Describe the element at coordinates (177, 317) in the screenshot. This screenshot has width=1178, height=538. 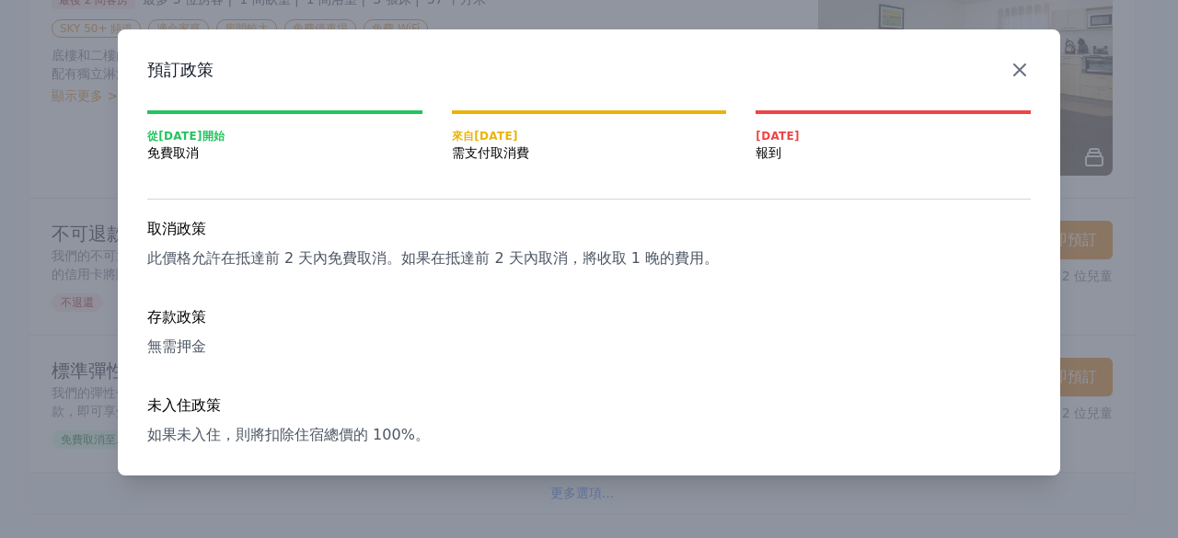
I see `font: 存款政策` at that location.